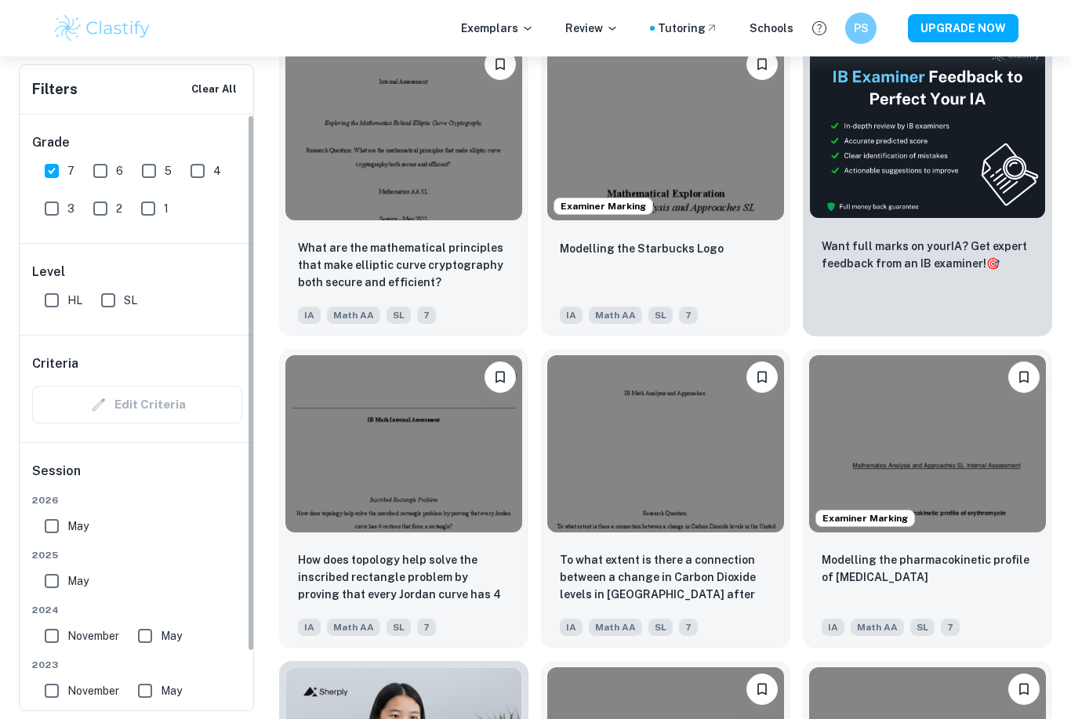  What do you see at coordinates (55, 89) in the screenshot?
I see `h6: Filters` at bounding box center [55, 89].